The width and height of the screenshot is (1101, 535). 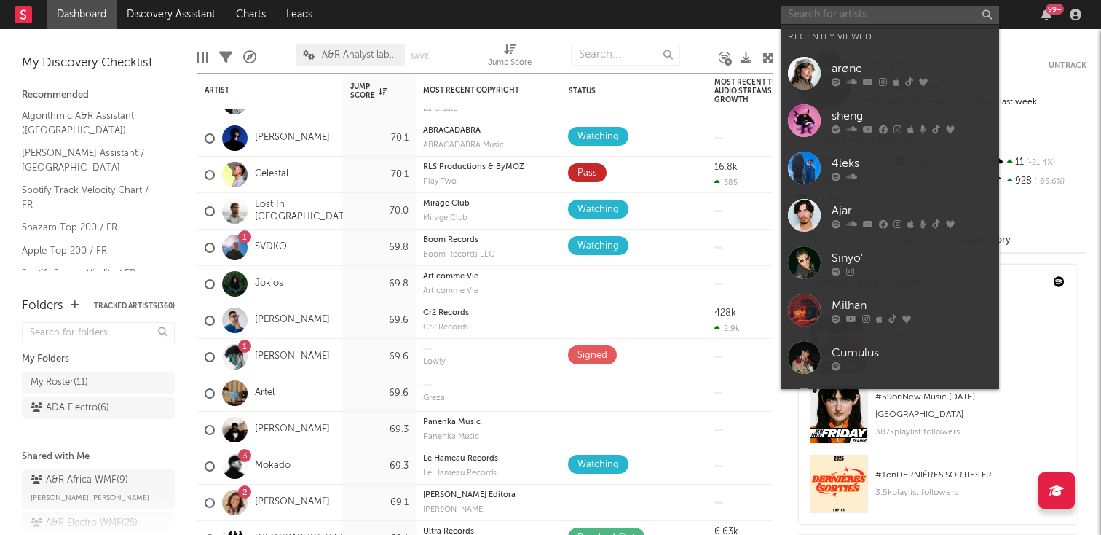 What do you see at coordinates (1046, 15) in the screenshot?
I see `button: 99+` at bounding box center [1046, 15].